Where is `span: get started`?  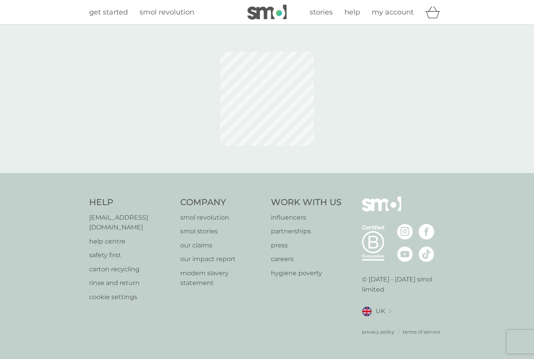 span: get started is located at coordinates (108, 12).